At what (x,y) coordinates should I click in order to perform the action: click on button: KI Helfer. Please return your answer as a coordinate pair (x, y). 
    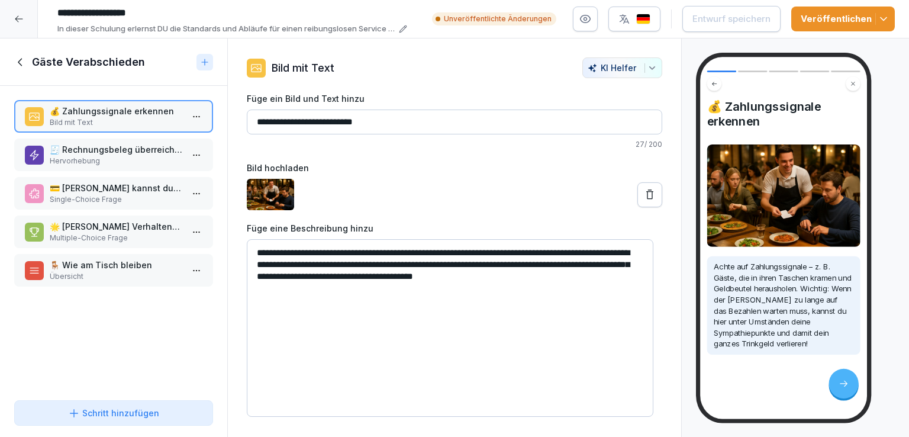
    Looking at the image, I should click on (622, 67).